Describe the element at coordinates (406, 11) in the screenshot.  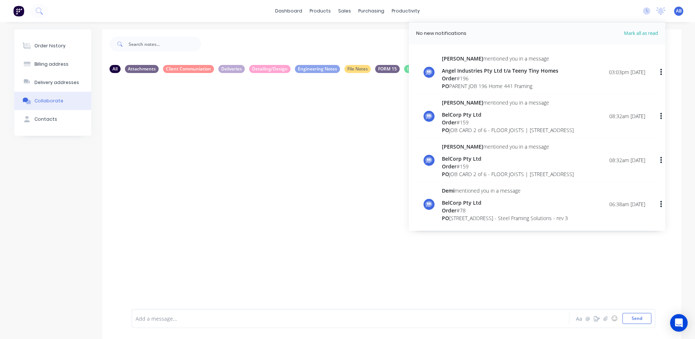
I see `div: productivity` at that location.